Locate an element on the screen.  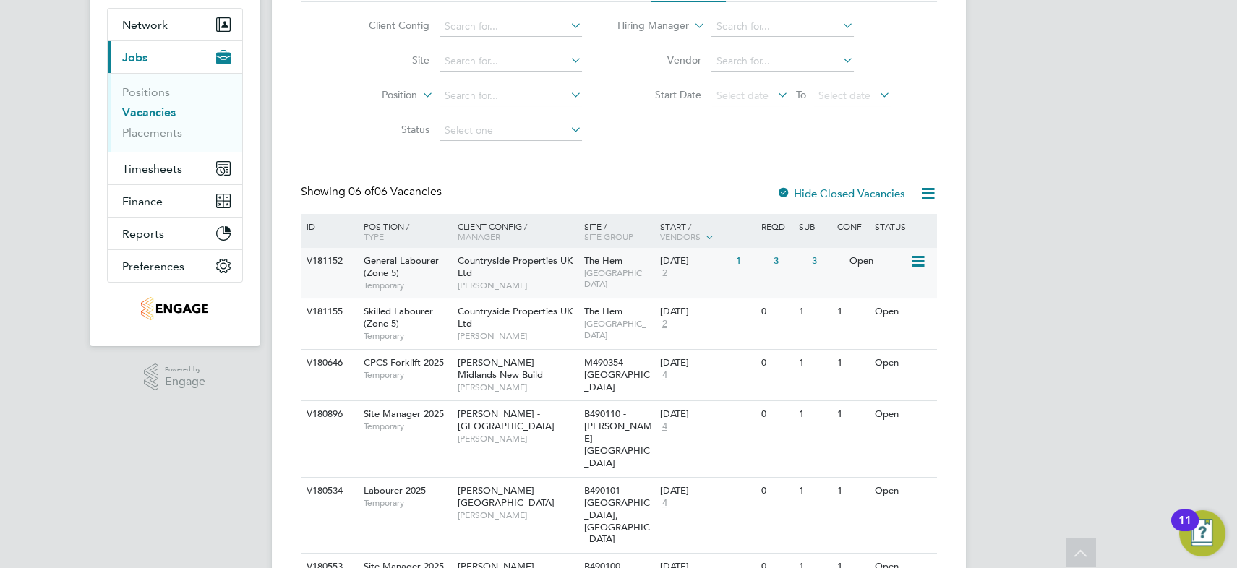
button: Reports is located at coordinates (175, 234).